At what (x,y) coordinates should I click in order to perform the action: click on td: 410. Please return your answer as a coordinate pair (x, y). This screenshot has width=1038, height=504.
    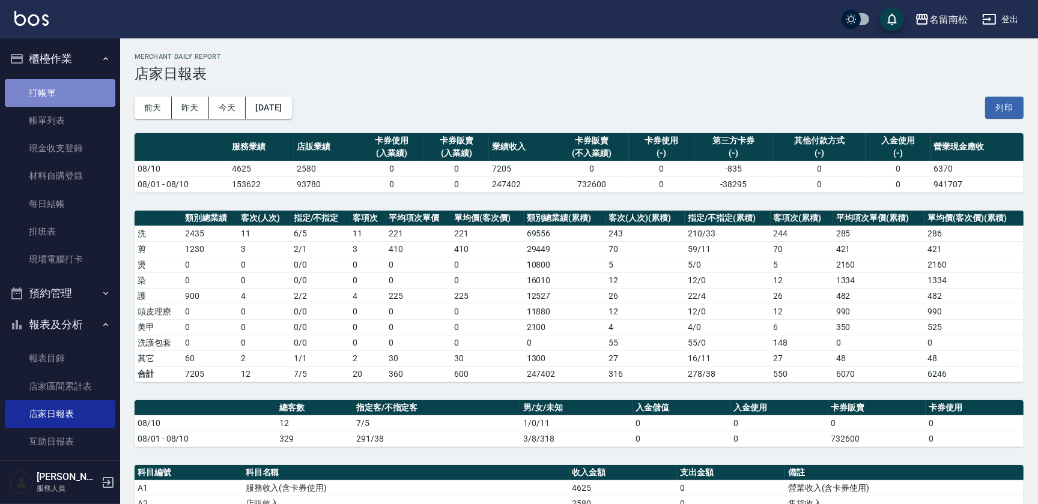
    Looking at the image, I should click on (418, 249).